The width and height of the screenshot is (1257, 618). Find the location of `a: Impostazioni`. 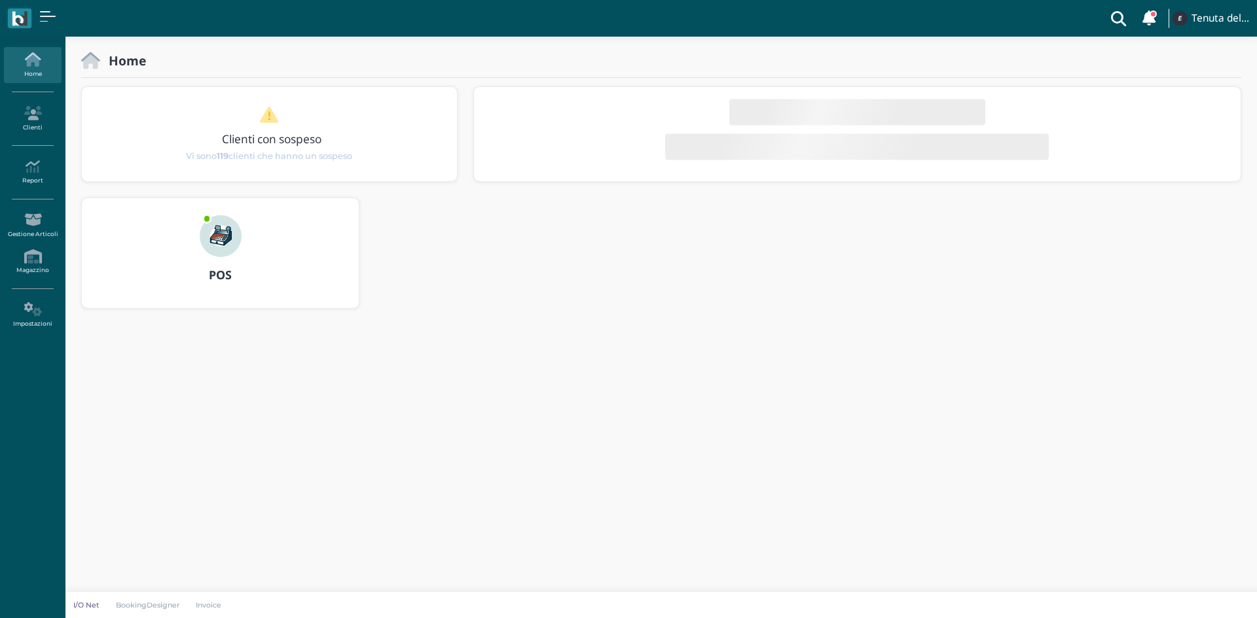

a: Impostazioni is located at coordinates (32, 315).